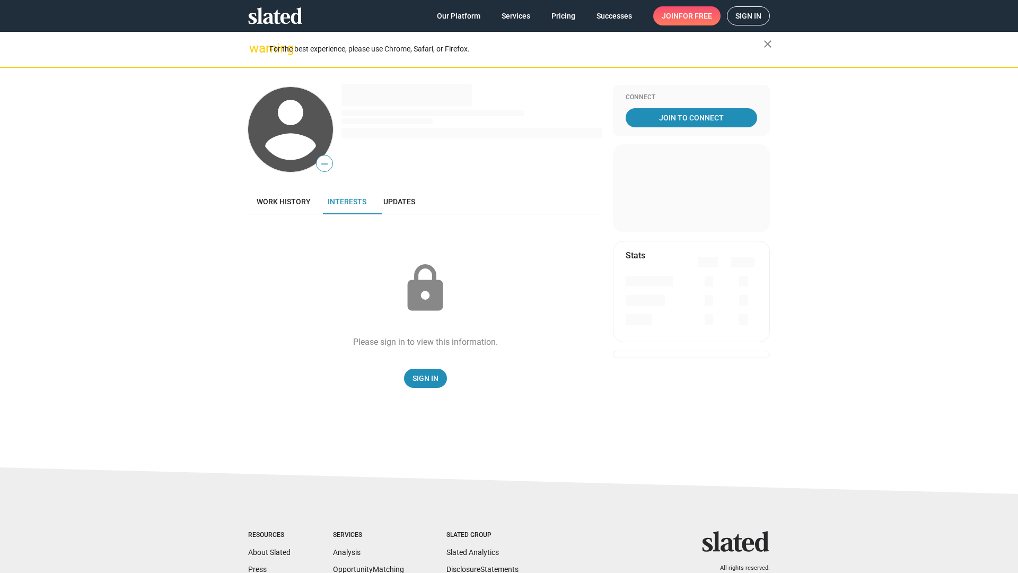 This screenshot has width=1018, height=573. What do you see at coordinates (516, 49) in the screenshot?
I see `div: For the best experience, please use Chrome, Safari, or Firefox.` at bounding box center [516, 49].